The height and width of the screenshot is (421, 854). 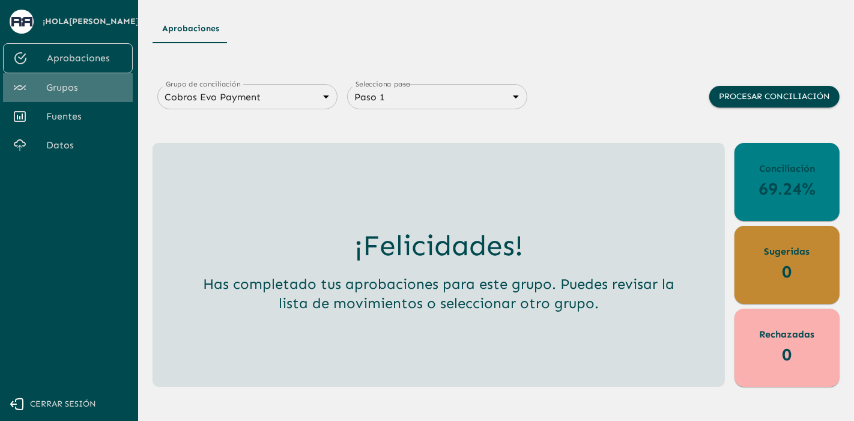 What do you see at coordinates (190, 29) in the screenshot?
I see `button: Aprobaciones` at bounding box center [190, 29].